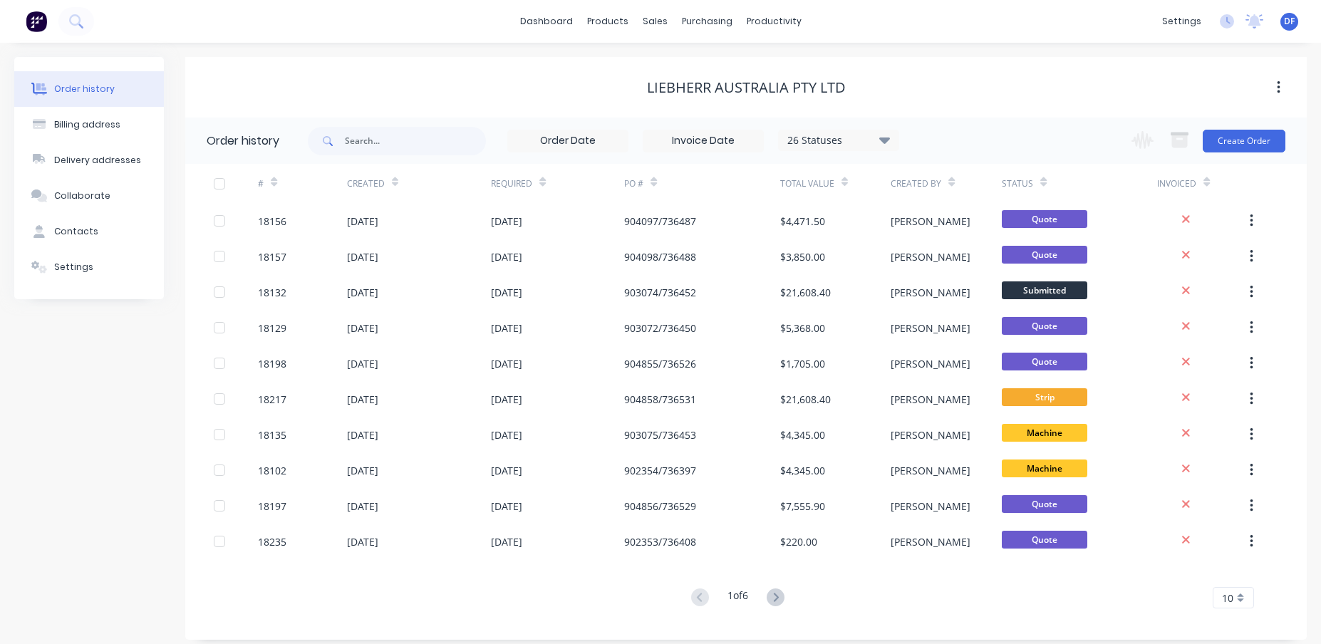 The width and height of the screenshot is (1321, 644). I want to click on div: 18129, so click(272, 328).